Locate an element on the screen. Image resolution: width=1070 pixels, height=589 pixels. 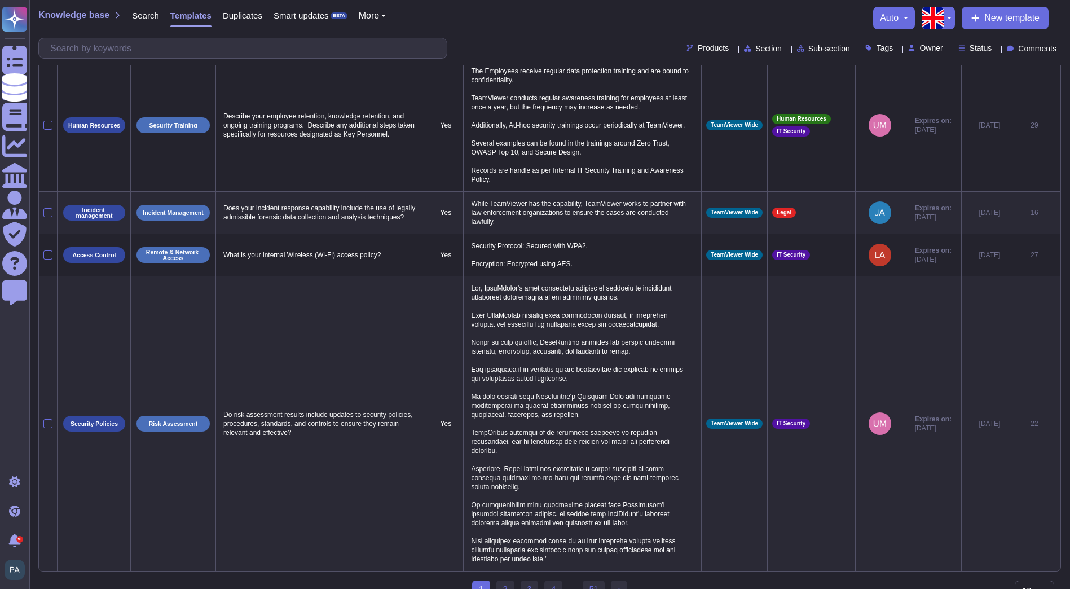
p: What is your internal Wireless (Wi-Fi) access policy? is located at coordinates (322, 255).